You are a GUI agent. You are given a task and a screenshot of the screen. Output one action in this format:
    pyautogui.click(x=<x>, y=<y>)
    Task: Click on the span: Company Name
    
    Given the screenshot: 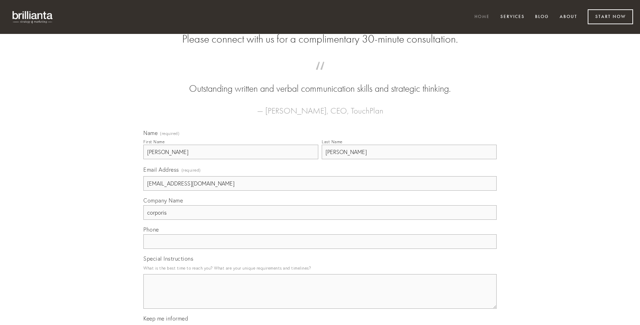 What is the action you would take?
    pyautogui.click(x=163, y=200)
    